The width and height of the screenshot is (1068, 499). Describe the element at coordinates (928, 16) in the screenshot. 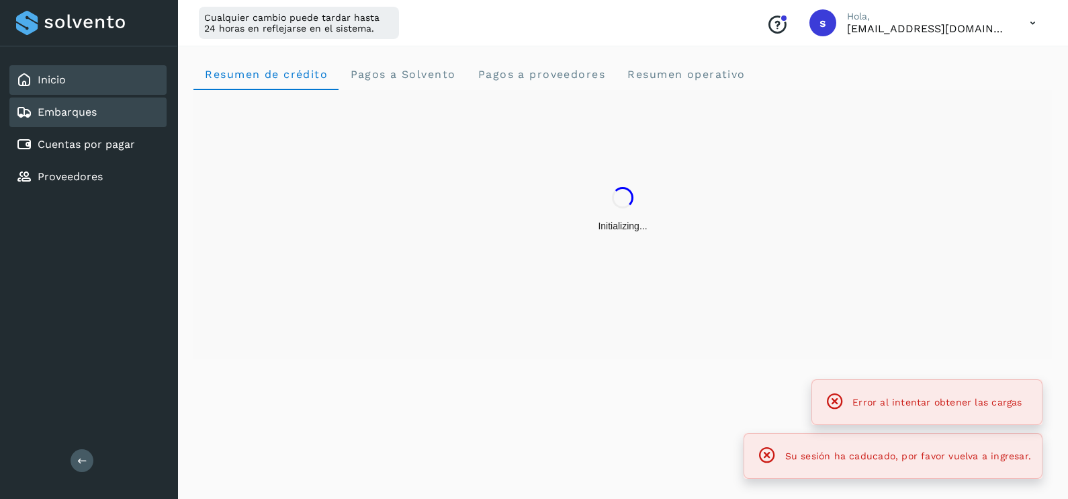

I see `p: Hola,` at that location.